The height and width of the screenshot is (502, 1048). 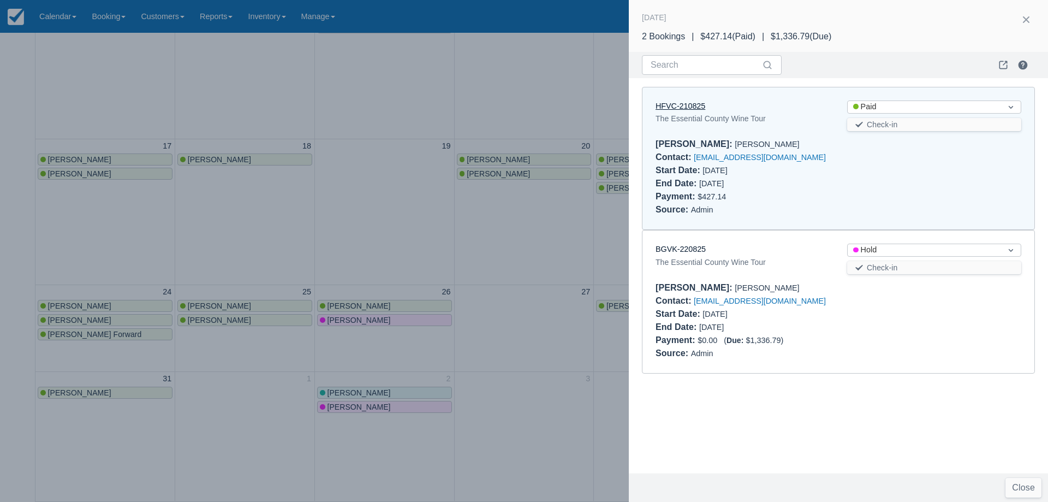 I want to click on div: Due:, so click(x=736, y=340).